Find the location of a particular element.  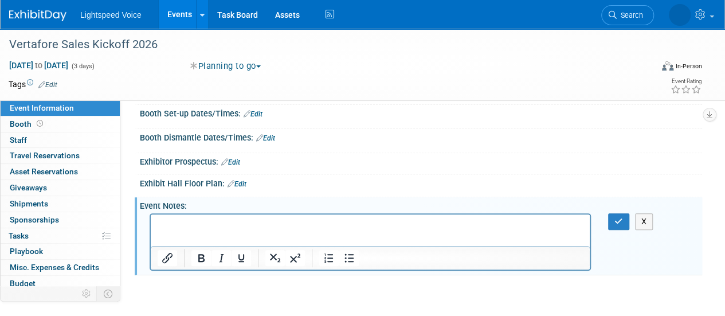

button: Planning to go is located at coordinates (226, 66).